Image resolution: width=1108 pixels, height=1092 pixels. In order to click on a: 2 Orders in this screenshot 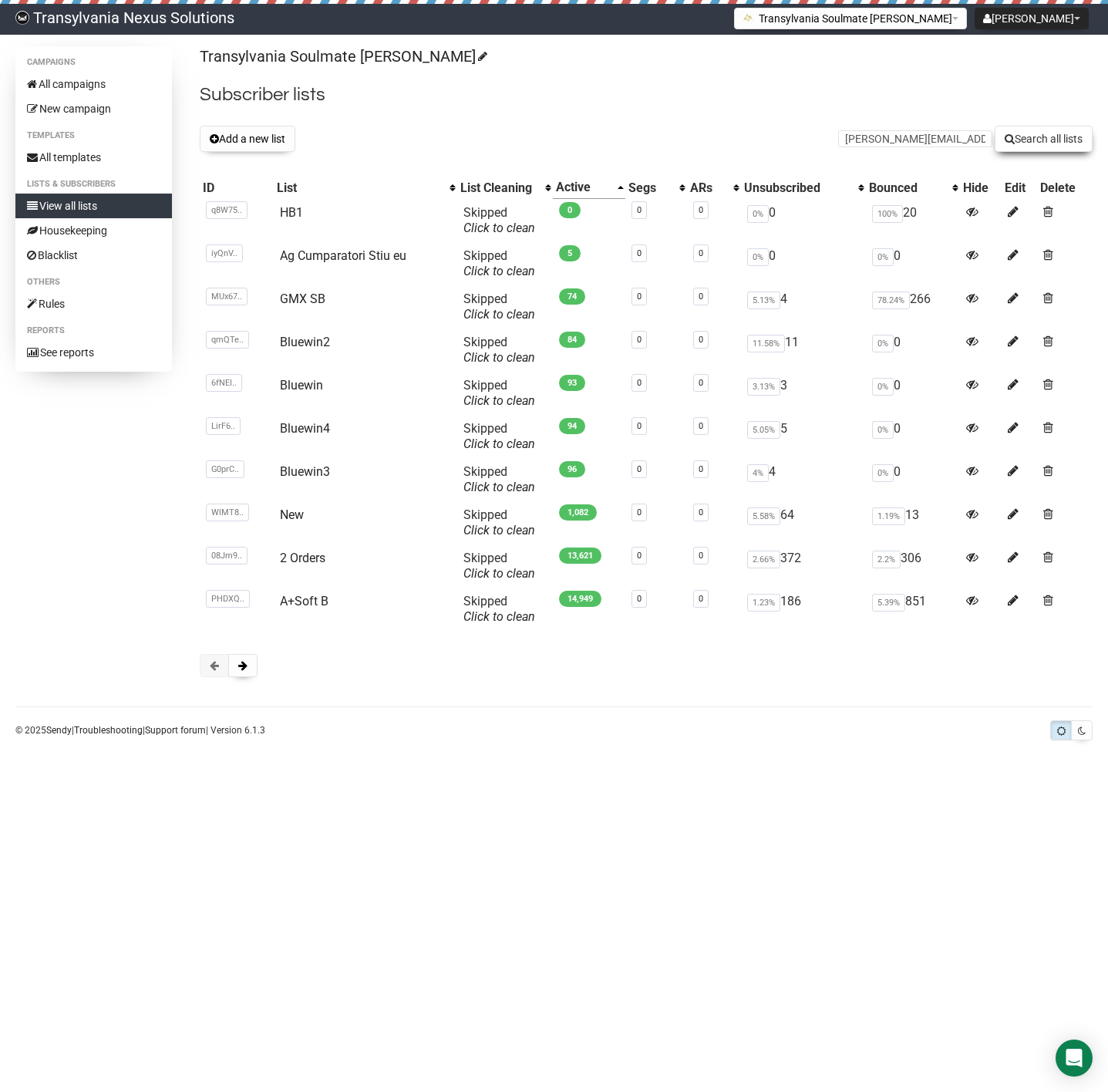, I will do `click(303, 558)`.